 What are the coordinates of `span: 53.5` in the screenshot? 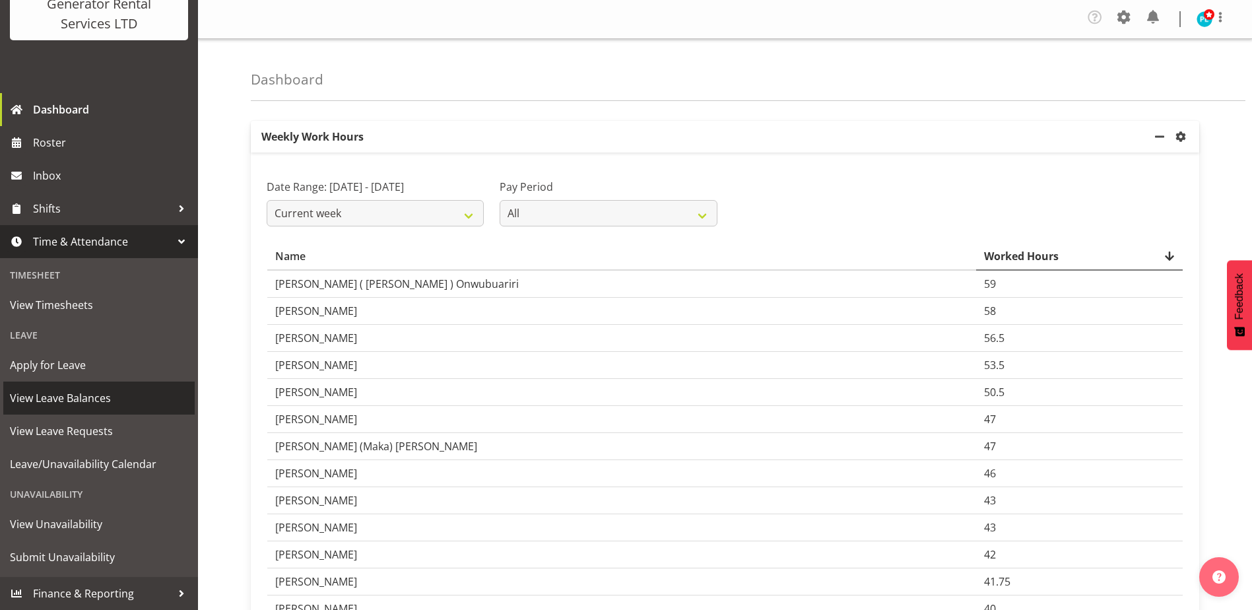 It's located at (994, 365).